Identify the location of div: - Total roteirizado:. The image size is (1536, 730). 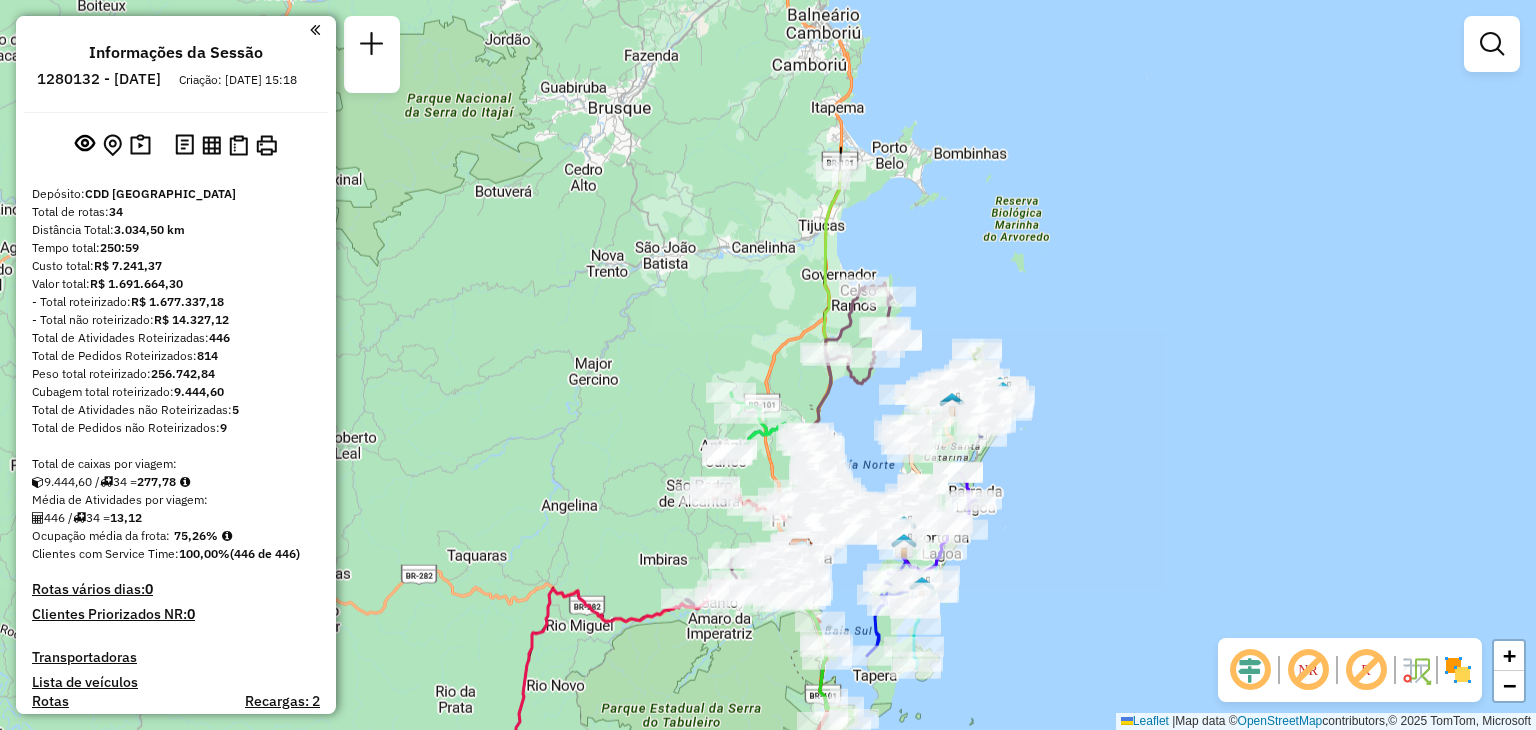
(176, 302).